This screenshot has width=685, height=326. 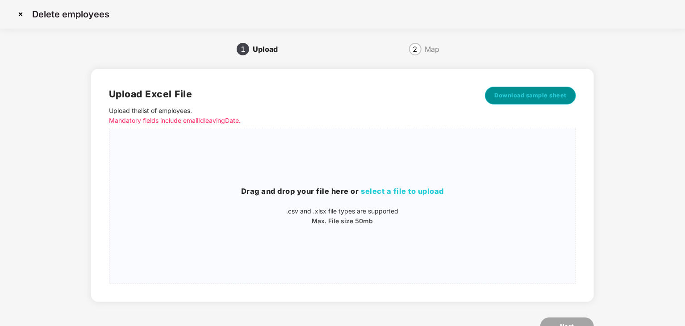 I want to click on p: Max. File size 50mb, so click(x=343, y=221).